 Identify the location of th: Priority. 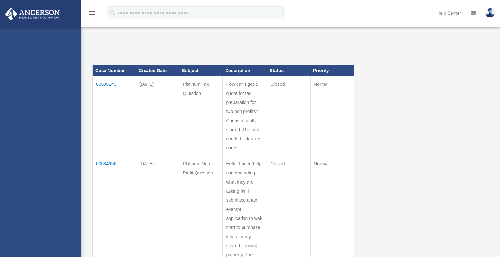
(332, 71).